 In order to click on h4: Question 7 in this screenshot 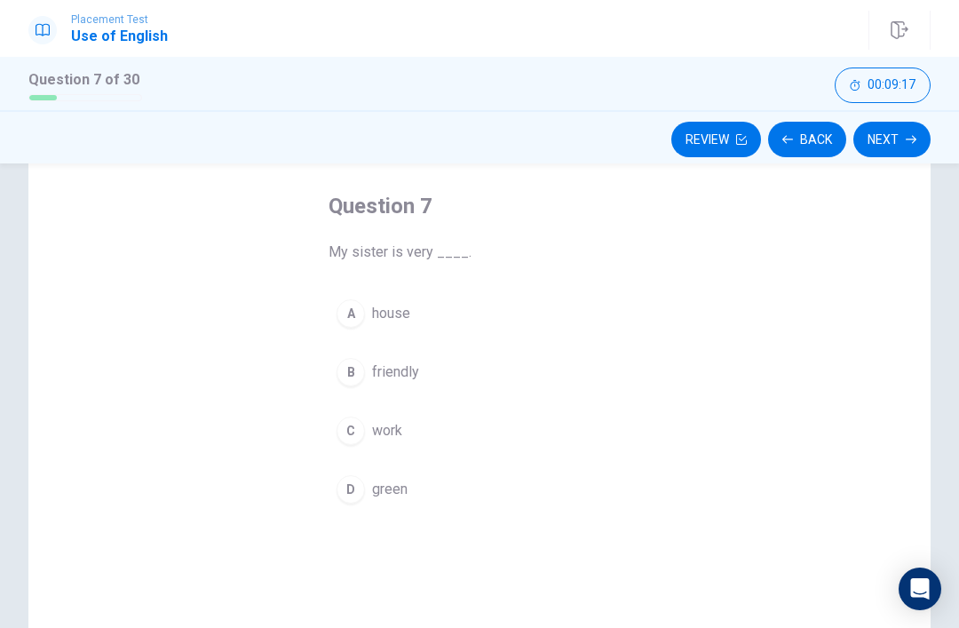, I will do `click(479, 206)`.